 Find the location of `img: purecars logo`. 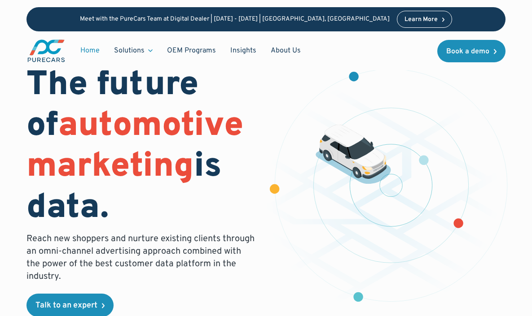

img: purecars logo is located at coordinates (46, 51).